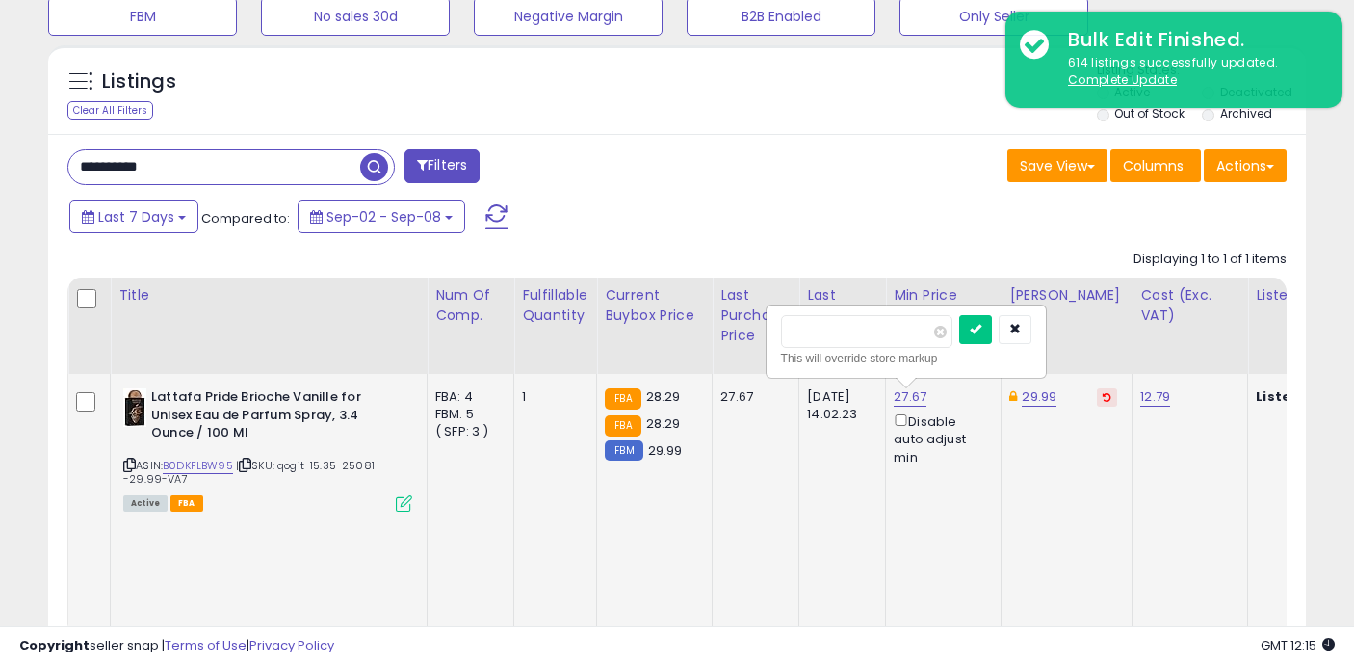 Image resolution: width=1354 pixels, height=665 pixels. Describe the element at coordinates (442, 166) in the screenshot. I see `button: Filters` at that location.